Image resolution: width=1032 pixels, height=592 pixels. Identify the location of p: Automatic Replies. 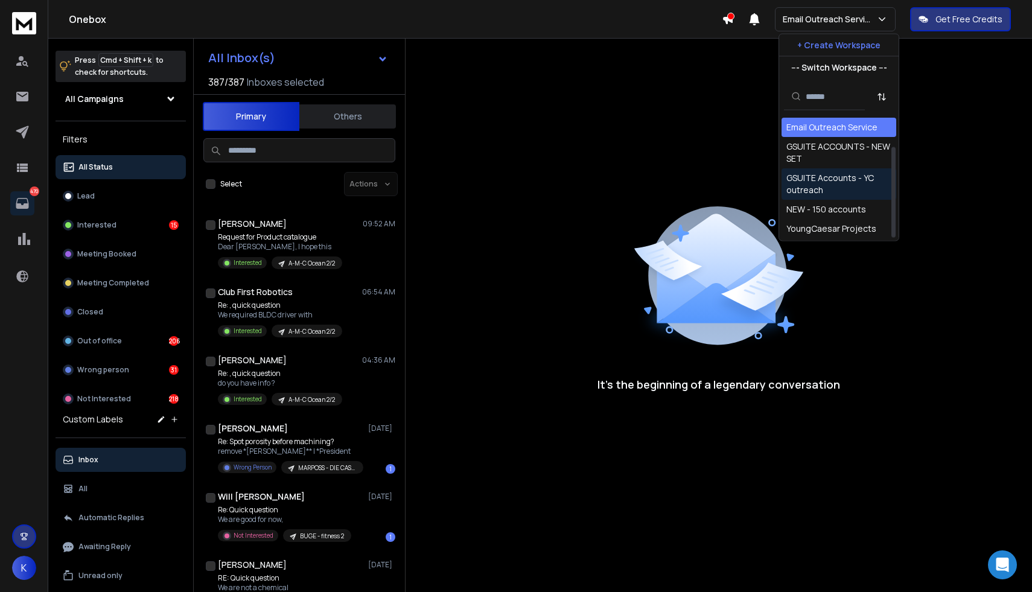
(111, 518).